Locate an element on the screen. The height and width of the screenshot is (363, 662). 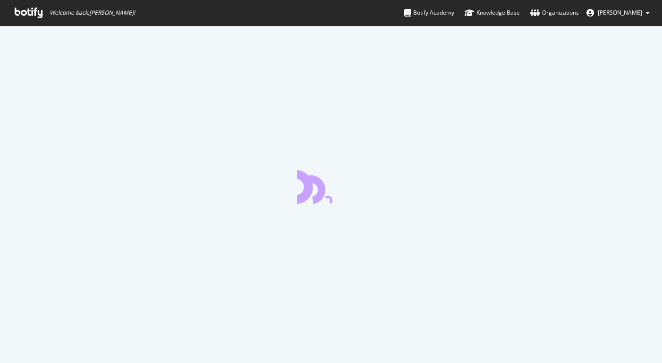
div: Knowledge Base is located at coordinates (492, 13).